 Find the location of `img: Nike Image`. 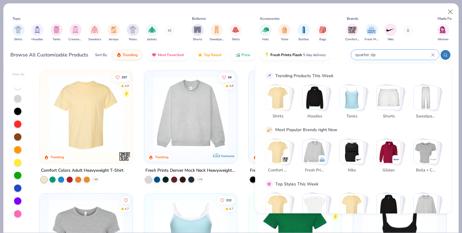

img: Nike Image is located at coordinates (390, 30).